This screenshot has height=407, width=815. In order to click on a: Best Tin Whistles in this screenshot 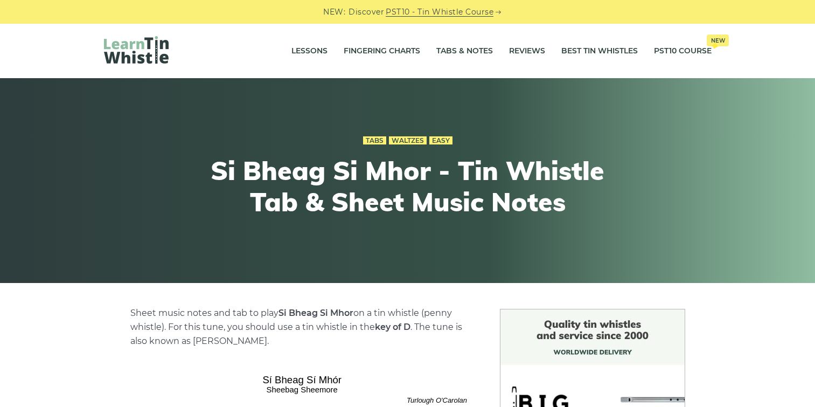, I will do `click(599, 51)`.